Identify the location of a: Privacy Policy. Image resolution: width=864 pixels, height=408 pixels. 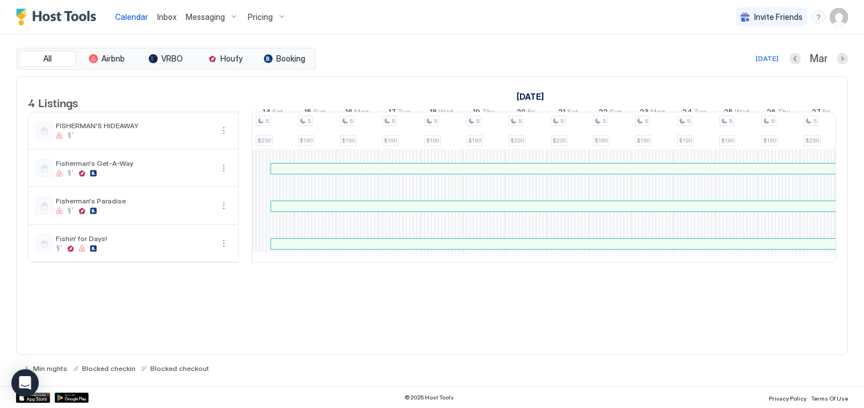
(788, 397).